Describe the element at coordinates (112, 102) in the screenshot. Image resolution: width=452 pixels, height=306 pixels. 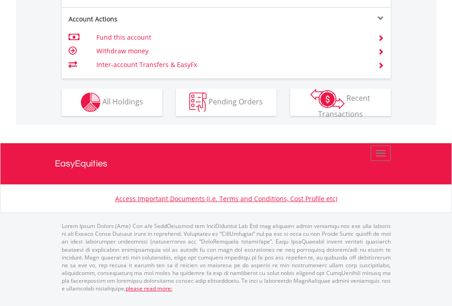
I see `button: All Holdings` at that location.